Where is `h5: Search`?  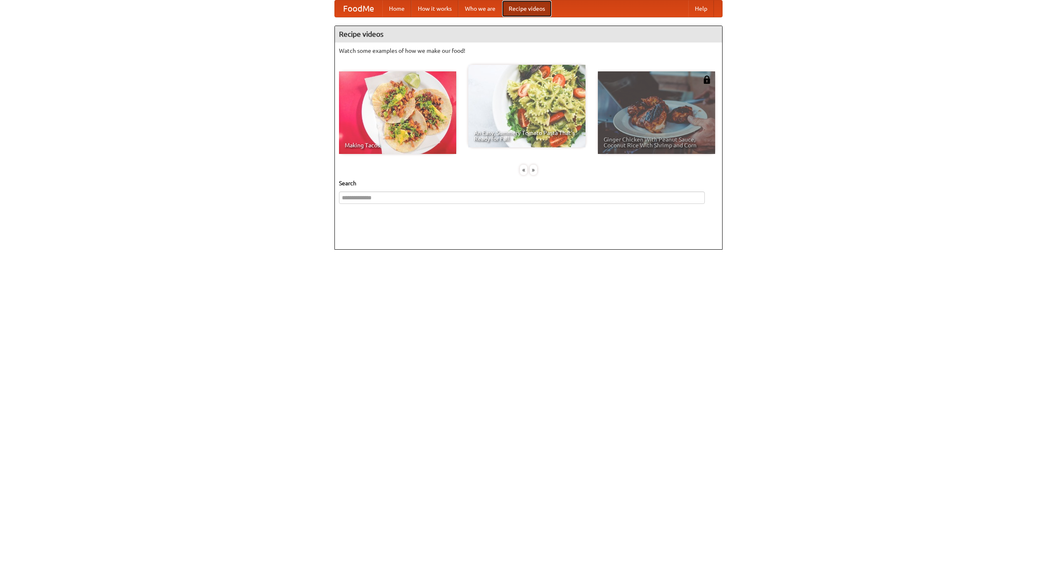
h5: Search is located at coordinates (528, 183).